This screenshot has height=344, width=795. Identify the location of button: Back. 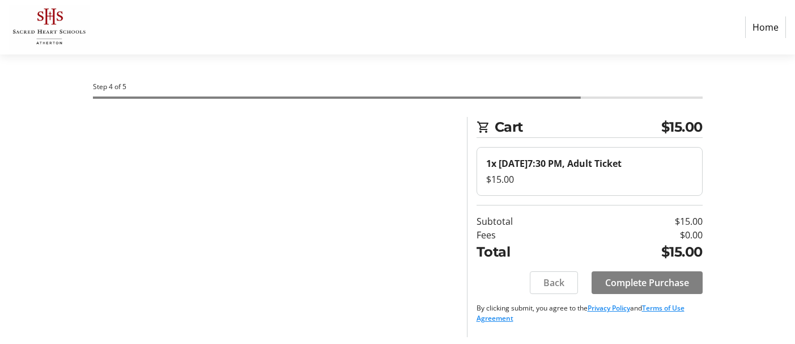
(554, 282).